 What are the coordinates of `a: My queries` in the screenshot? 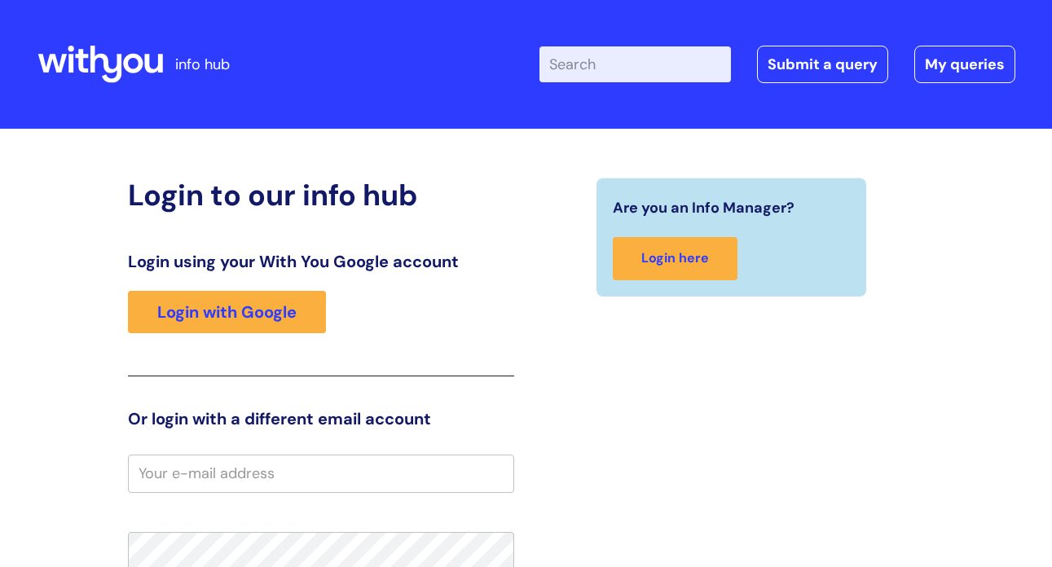 It's located at (964, 64).